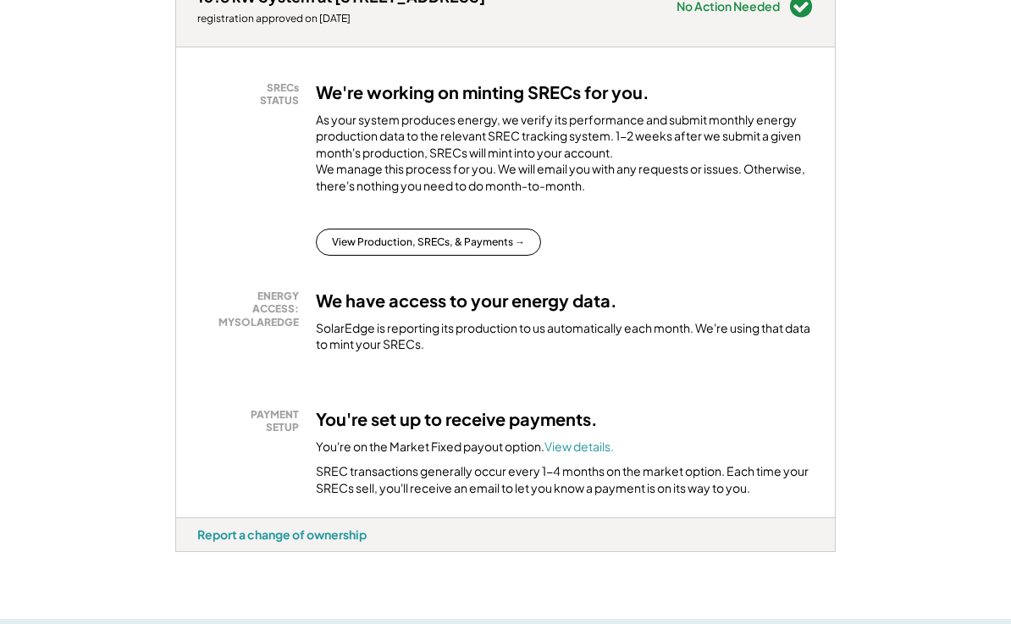 This screenshot has width=1011, height=624. What do you see at coordinates (465, 447) in the screenshot?
I see `div: You're on the Market Fixed payout option.` at bounding box center [465, 447].